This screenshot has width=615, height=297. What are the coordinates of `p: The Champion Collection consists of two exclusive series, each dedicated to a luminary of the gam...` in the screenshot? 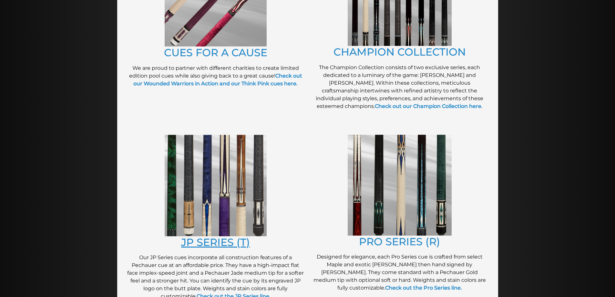 It's located at (400, 87).